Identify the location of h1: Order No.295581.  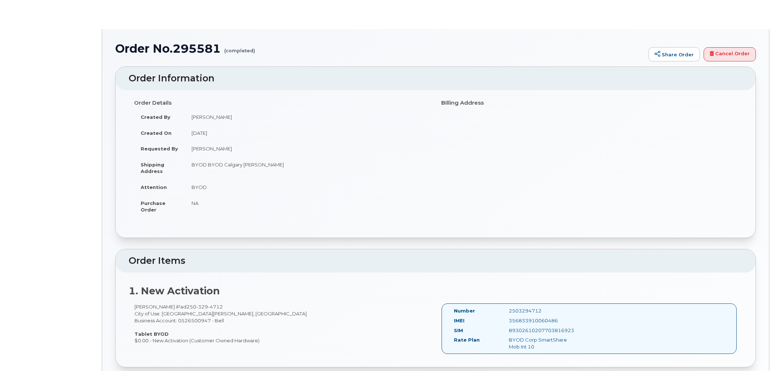
(380, 48).